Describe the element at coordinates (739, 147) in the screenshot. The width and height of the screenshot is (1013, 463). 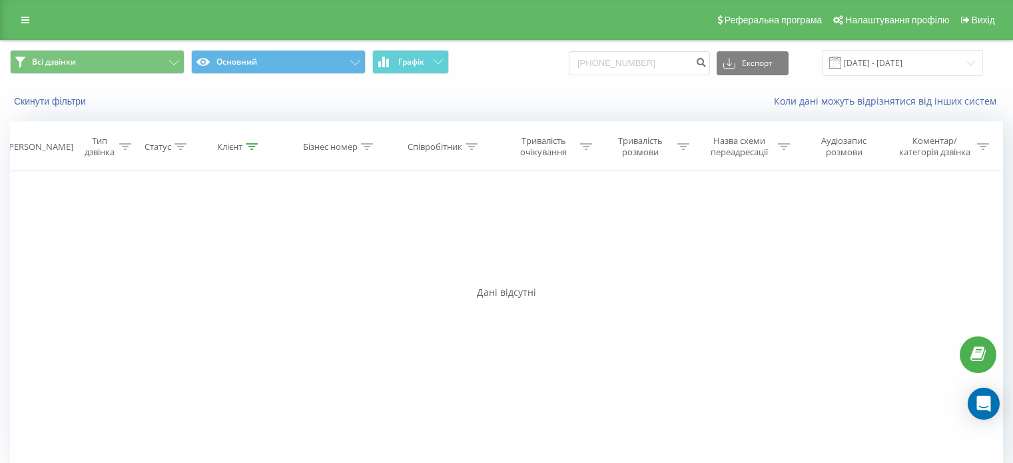
I see `div: Назва схеми переадресації` at that location.